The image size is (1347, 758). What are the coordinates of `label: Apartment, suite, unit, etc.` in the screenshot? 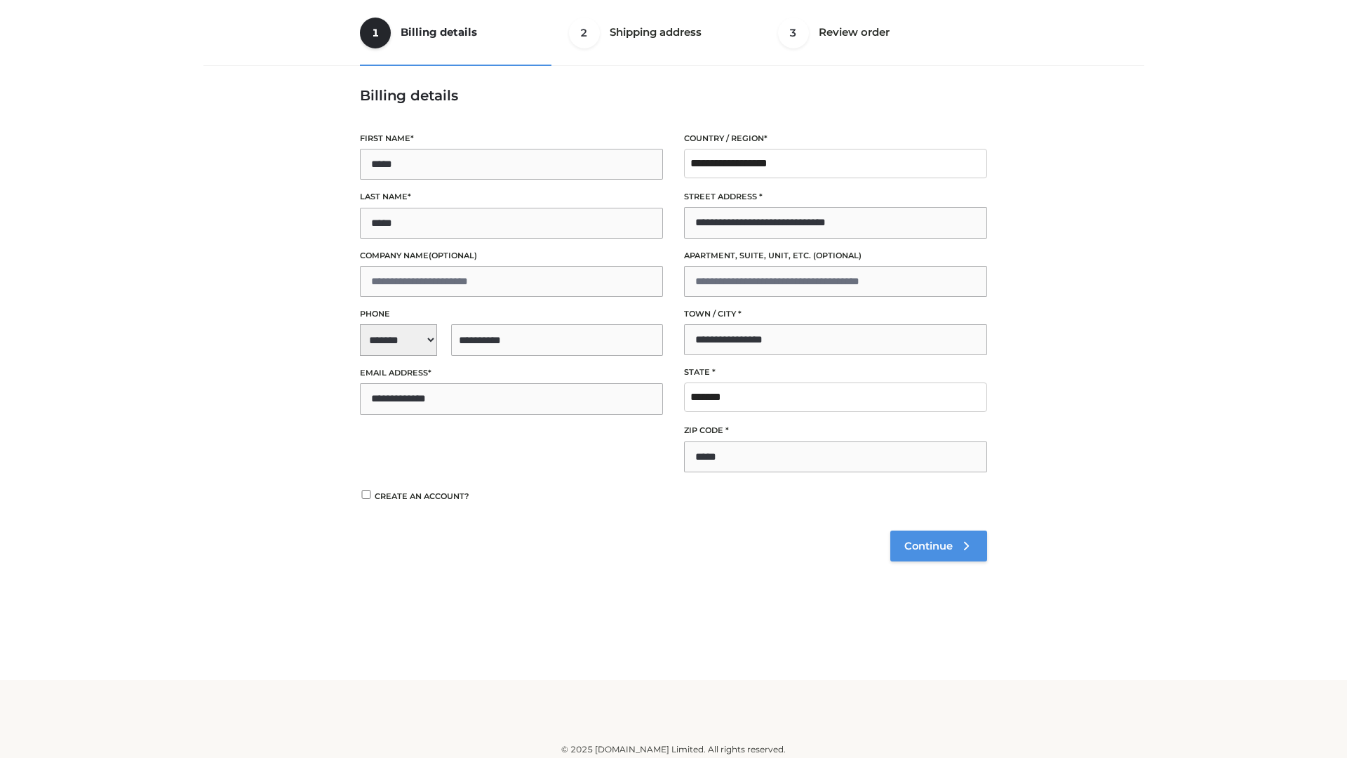 It's located at (836, 255).